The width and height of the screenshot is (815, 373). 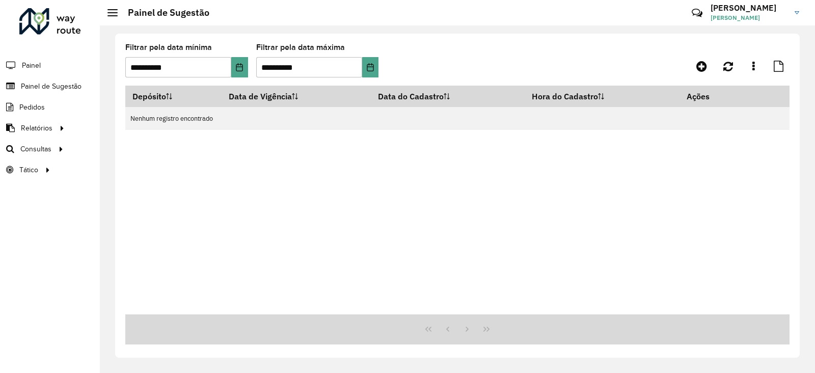 What do you see at coordinates (602, 96) in the screenshot?
I see `th: Hora do Cadastro` at bounding box center [602, 96].